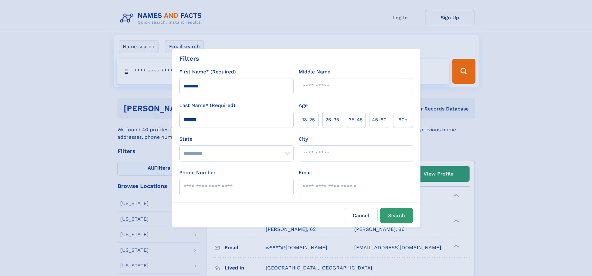 This screenshot has width=592, height=276. What do you see at coordinates (355, 120) in the screenshot?
I see `span: 35‑45` at bounding box center [355, 120].